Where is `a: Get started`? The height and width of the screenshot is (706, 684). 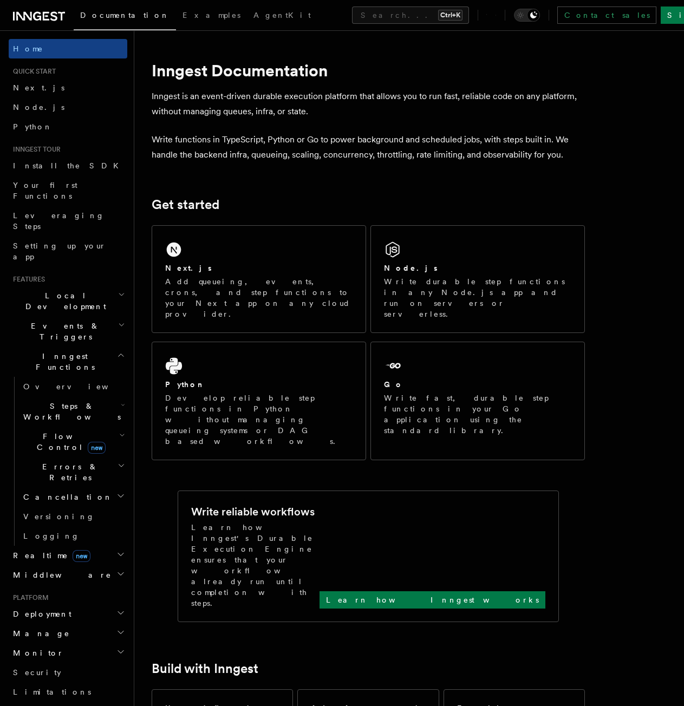
a: Get started is located at coordinates (185, 205).